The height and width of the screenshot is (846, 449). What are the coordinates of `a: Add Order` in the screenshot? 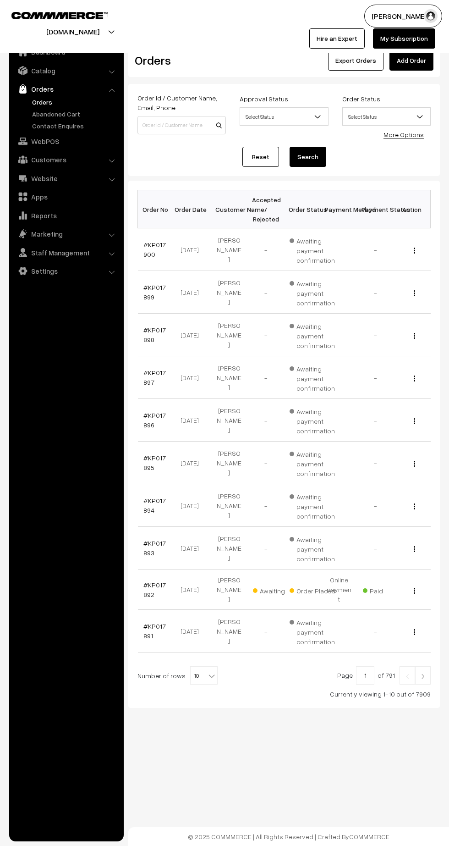 It's located at (412, 61).